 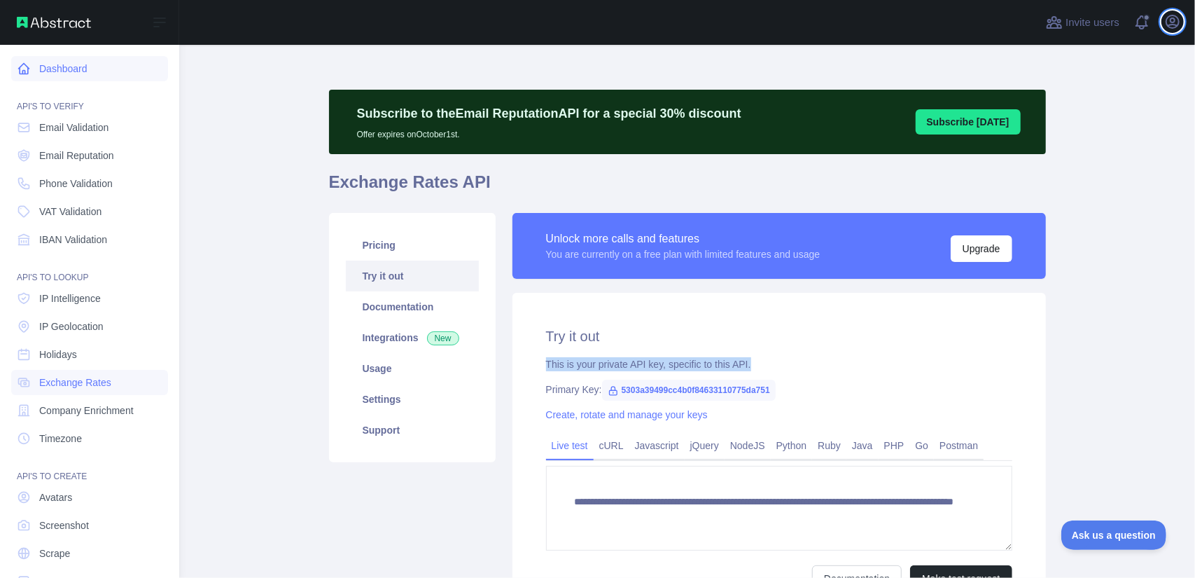 What do you see at coordinates (688, 188) in the screenshot?
I see `h1: Exchange Rates API` at bounding box center [688, 188].